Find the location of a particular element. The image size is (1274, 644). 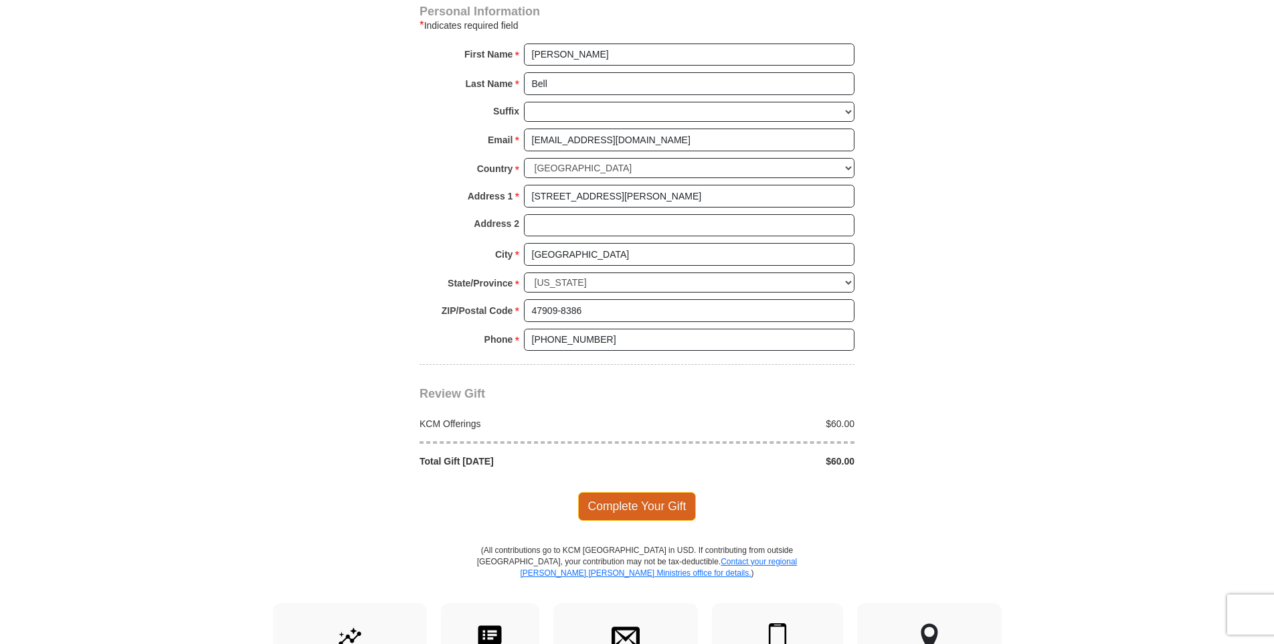

span: Review Gift is located at coordinates (452, 394).